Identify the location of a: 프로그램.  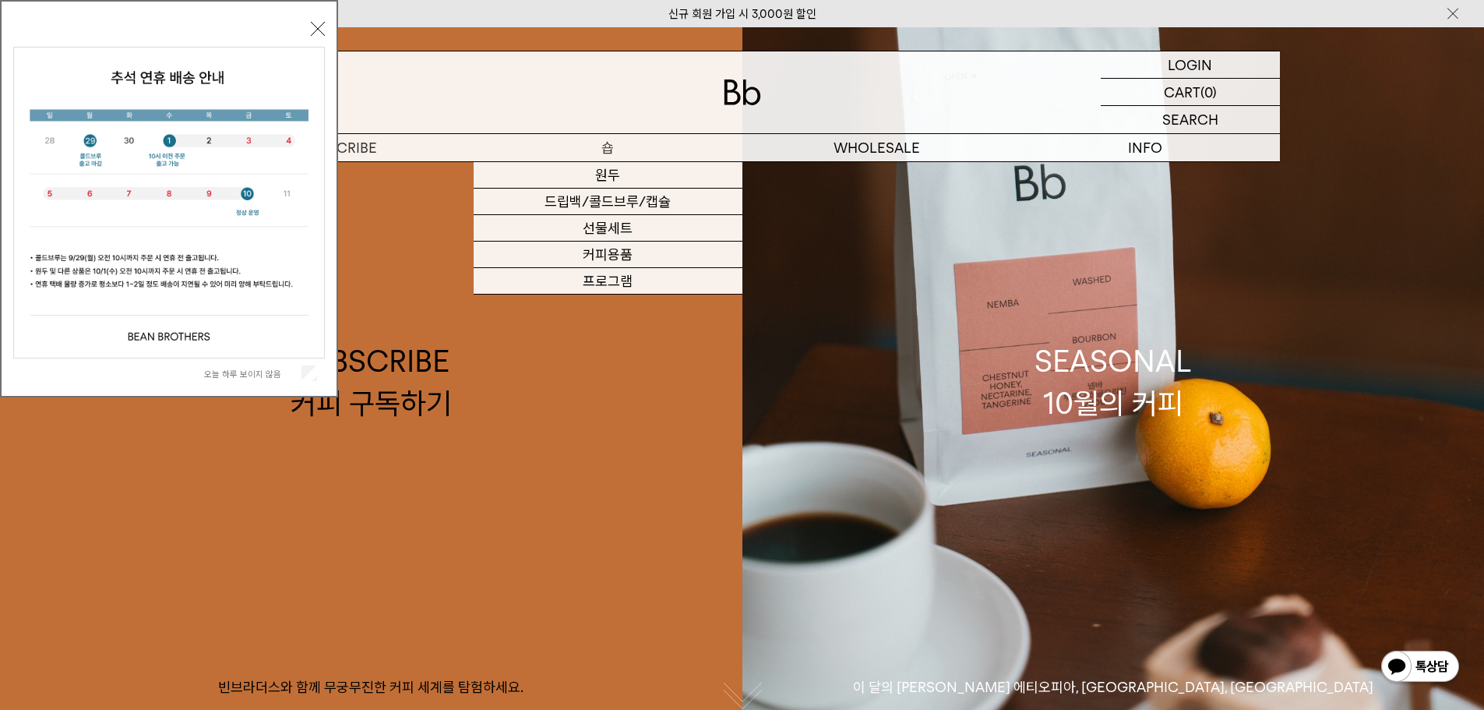
(608, 281).